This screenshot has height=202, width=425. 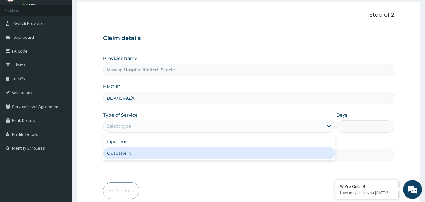 I want to click on p: How may I help you today?, so click(x=367, y=192).